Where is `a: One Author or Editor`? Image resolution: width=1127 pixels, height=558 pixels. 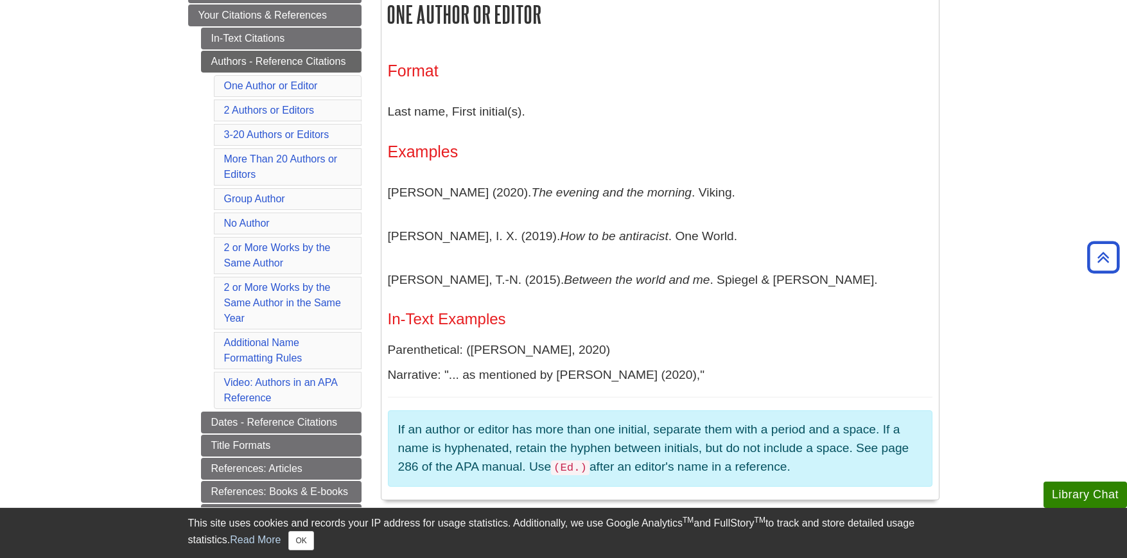
a: One Author or Editor is located at coordinates (271, 85).